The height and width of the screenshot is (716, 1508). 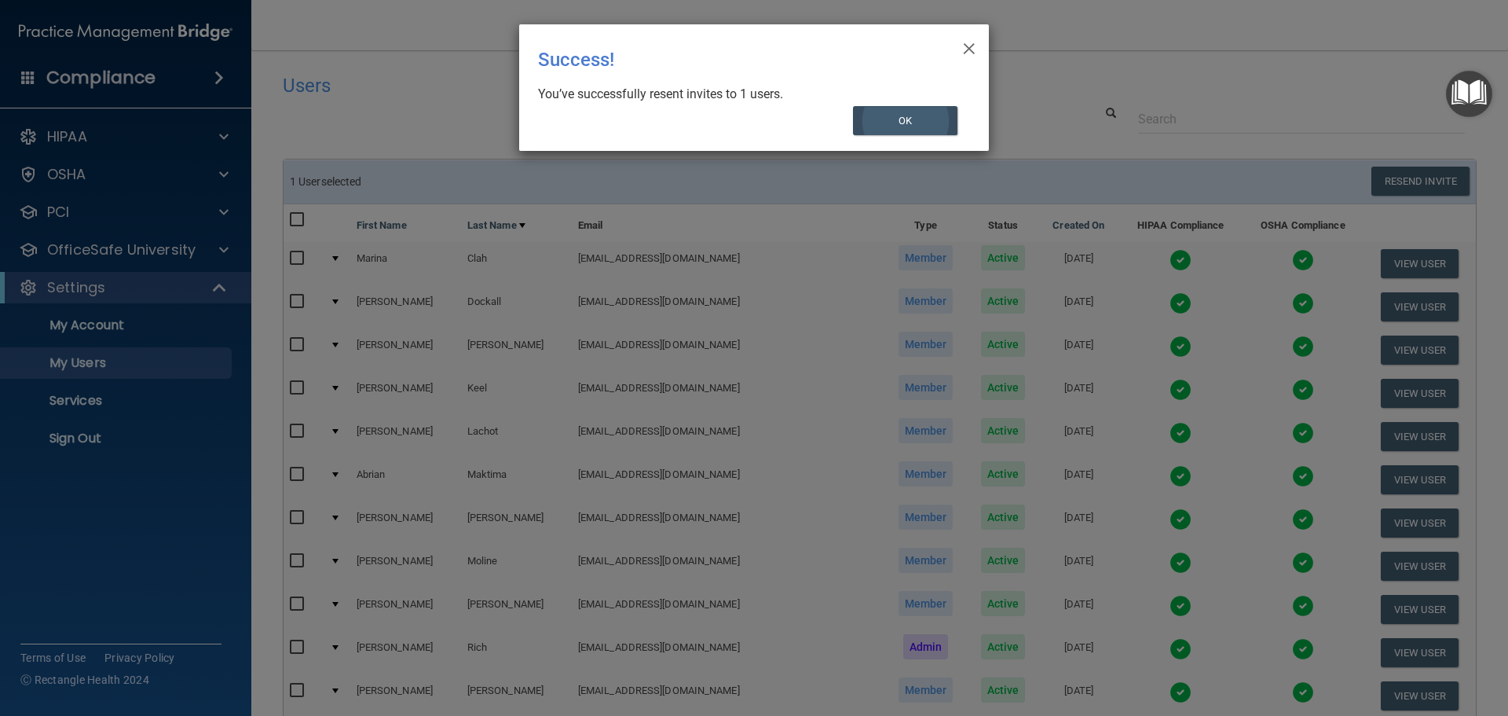 I want to click on button: Open Resource Center, so click(x=1469, y=93).